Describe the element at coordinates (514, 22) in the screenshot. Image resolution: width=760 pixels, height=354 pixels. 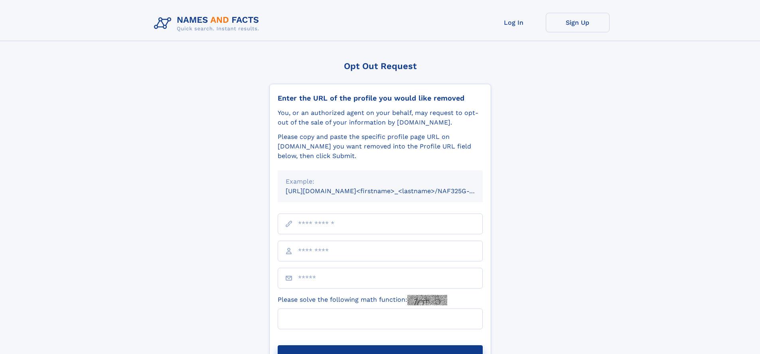
I see `a: Log In` at that location.